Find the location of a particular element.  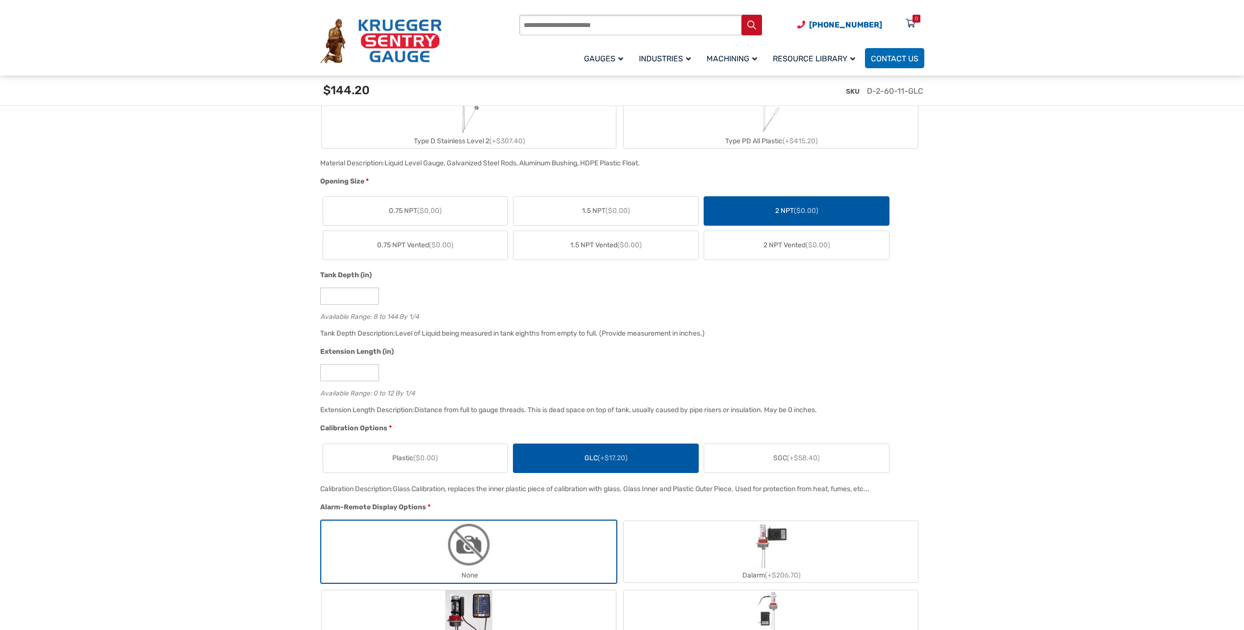

div: Distance from full to gauge threads. This is dead space on top of tank, usually caused by pipe ri... is located at coordinates (615, 409).